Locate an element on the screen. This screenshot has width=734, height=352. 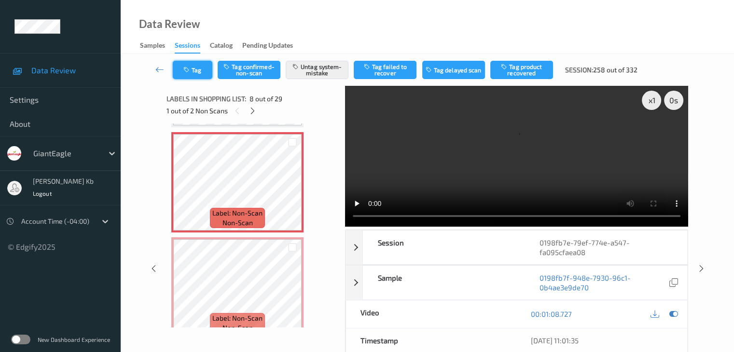
div: Catalog is located at coordinates (221, 46).